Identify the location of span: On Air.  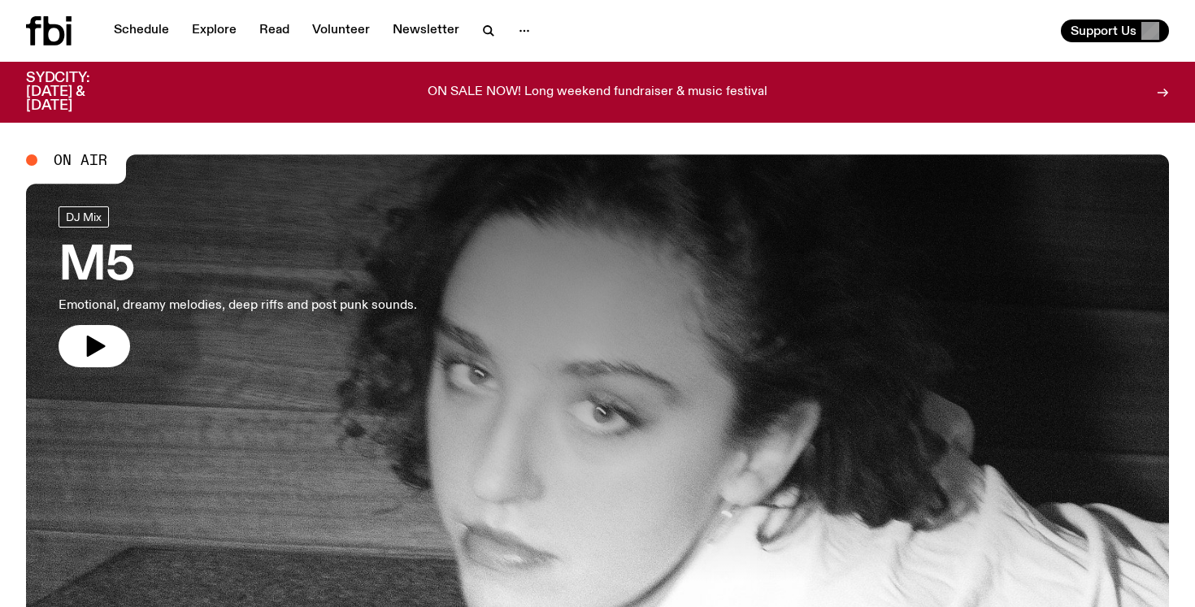
(80, 160).